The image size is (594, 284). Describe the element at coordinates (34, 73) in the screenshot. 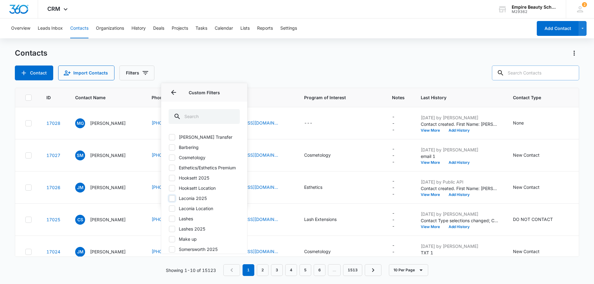

I see `button: Add Contact` at that location.